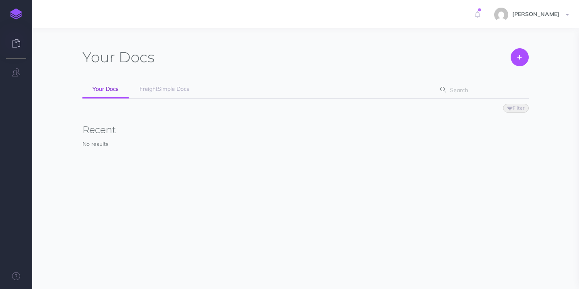  What do you see at coordinates (482, 90) in the screenshot?
I see `input: Search` at bounding box center [482, 90].